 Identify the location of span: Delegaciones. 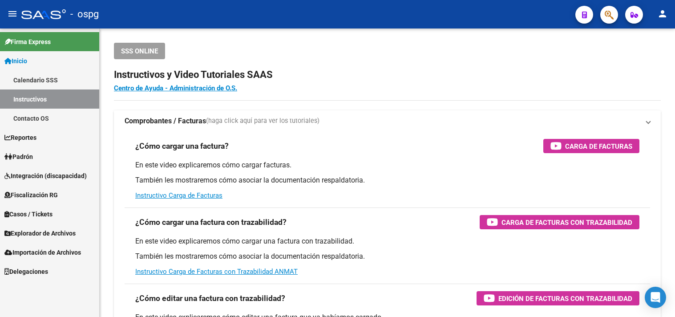
(26, 271).